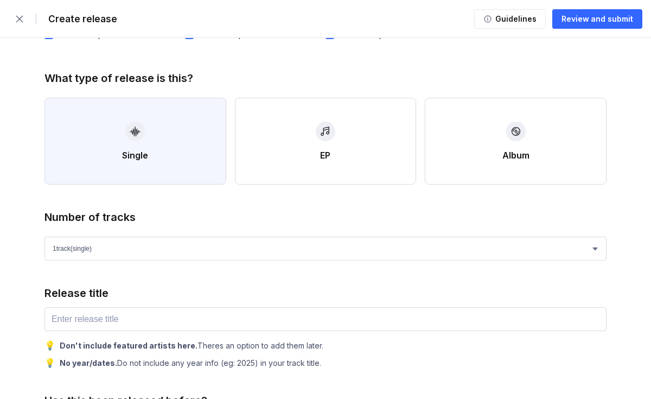 The image size is (651, 399). Describe the element at coordinates (79, 19) in the screenshot. I see `div: Create release` at that location.